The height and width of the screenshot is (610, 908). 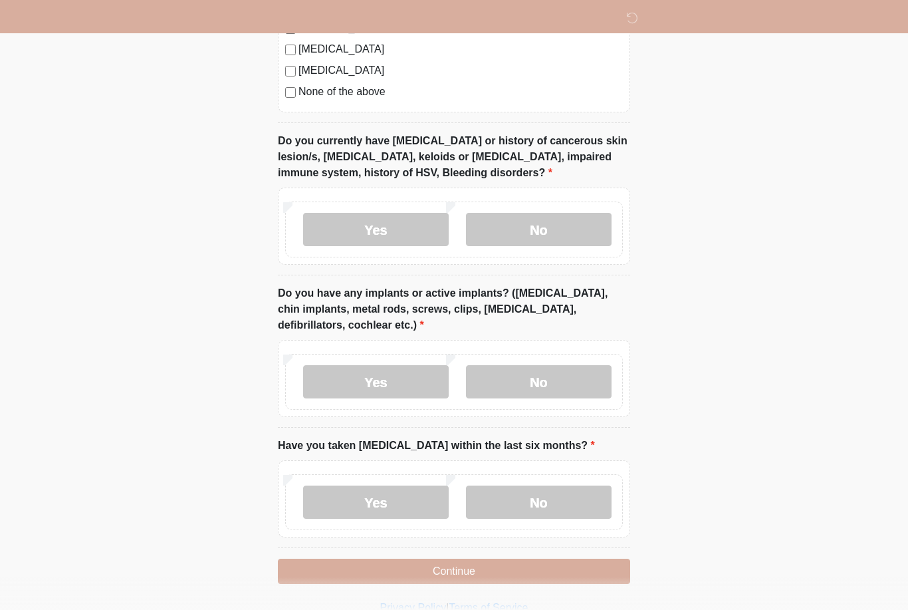 What do you see at coordinates (273, 18) in the screenshot?
I see `img: DM Studio Logo` at bounding box center [273, 18].